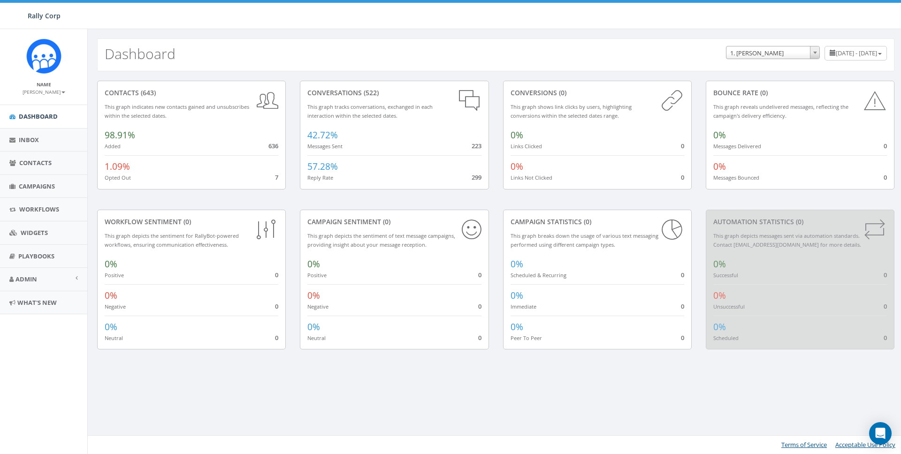 The image size is (901, 454). What do you see at coordinates (597, 93) in the screenshot?
I see `div: conversions` at bounding box center [597, 93].